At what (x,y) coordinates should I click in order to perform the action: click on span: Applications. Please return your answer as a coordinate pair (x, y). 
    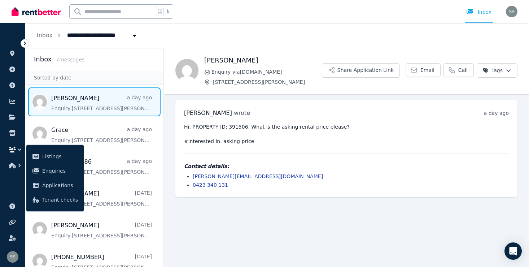
    Looking at the image, I should click on (60, 185).